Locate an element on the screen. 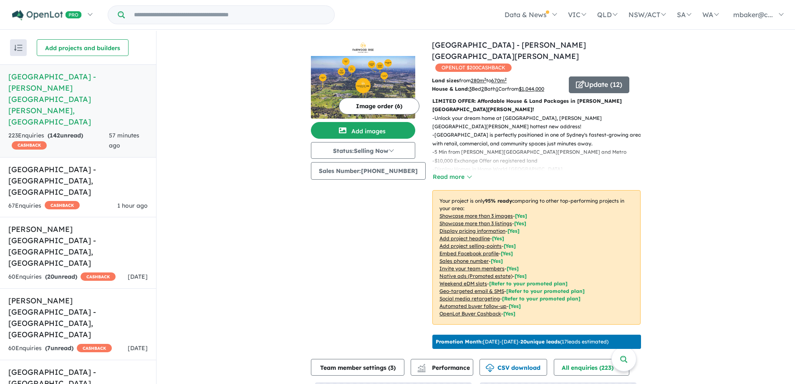 This screenshot has height=384, width=795. button: Read more is located at coordinates (452, 177).